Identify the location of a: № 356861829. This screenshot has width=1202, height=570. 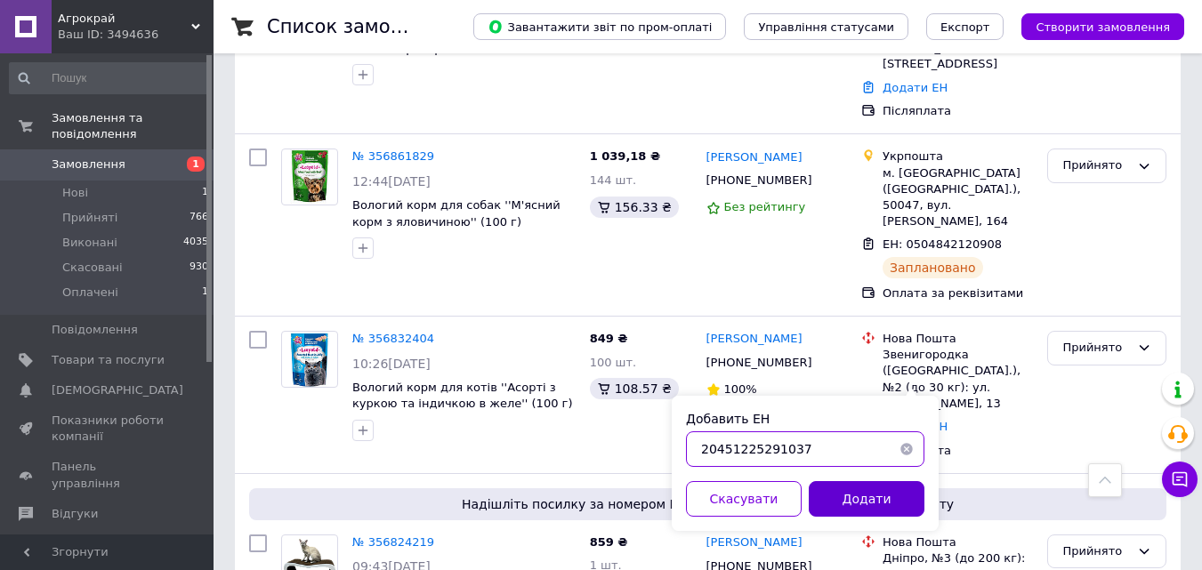
(393, 156).